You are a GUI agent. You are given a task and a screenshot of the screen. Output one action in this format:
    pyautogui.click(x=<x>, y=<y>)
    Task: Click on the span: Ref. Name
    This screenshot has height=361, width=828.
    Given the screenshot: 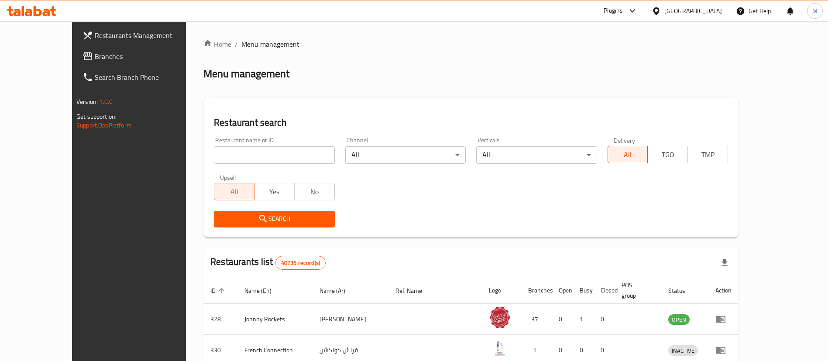 What is the action you would take?
    pyautogui.click(x=414, y=291)
    